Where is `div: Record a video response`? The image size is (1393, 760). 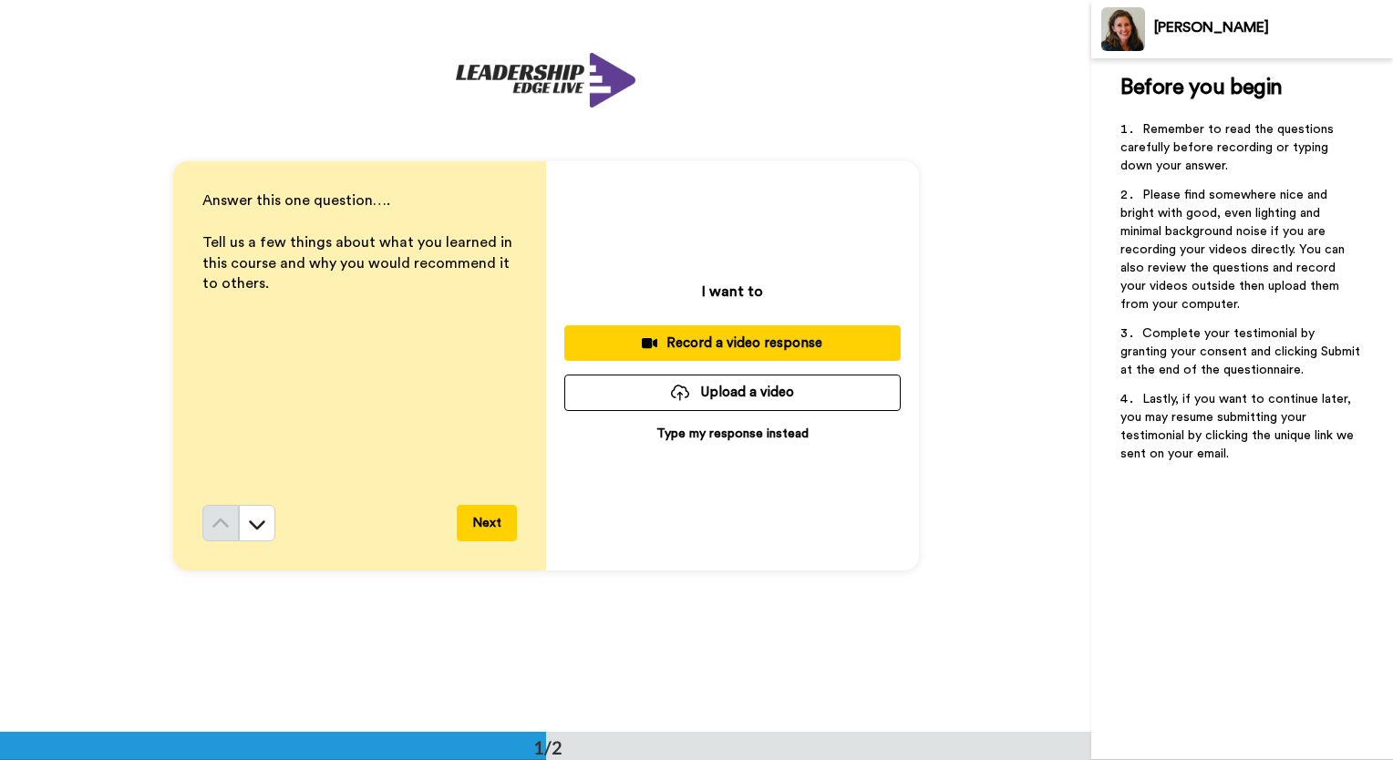 div: Record a video response is located at coordinates (732, 343).